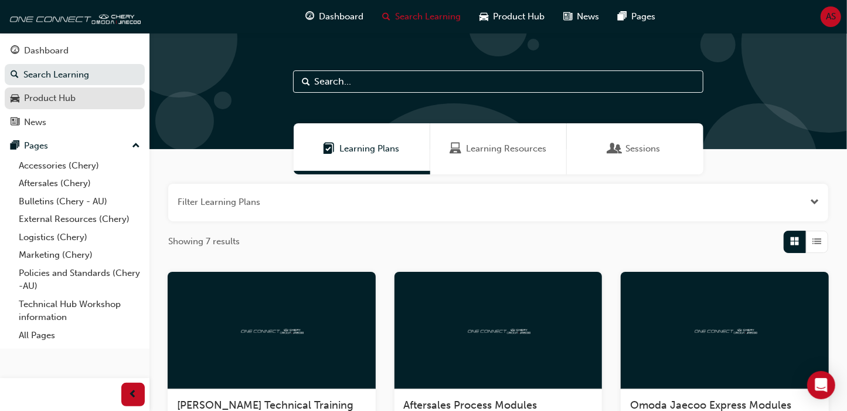  Describe the element at coordinates (831, 16) in the screenshot. I see `button: AS` at that location.